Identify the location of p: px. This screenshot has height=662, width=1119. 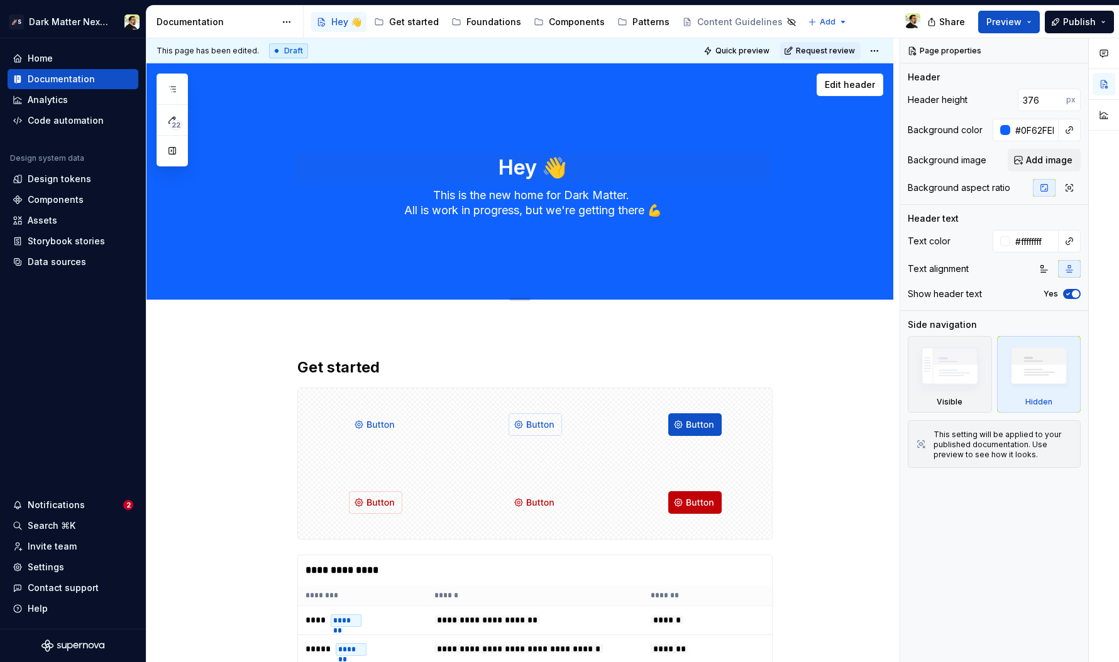
(1070, 100).